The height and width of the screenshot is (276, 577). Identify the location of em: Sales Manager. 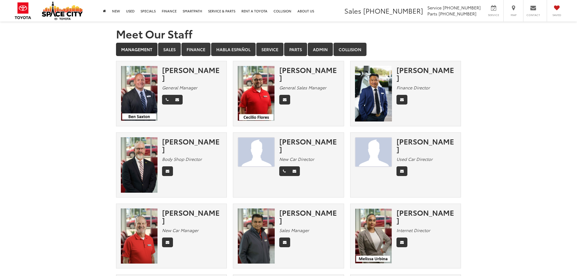
(294, 230).